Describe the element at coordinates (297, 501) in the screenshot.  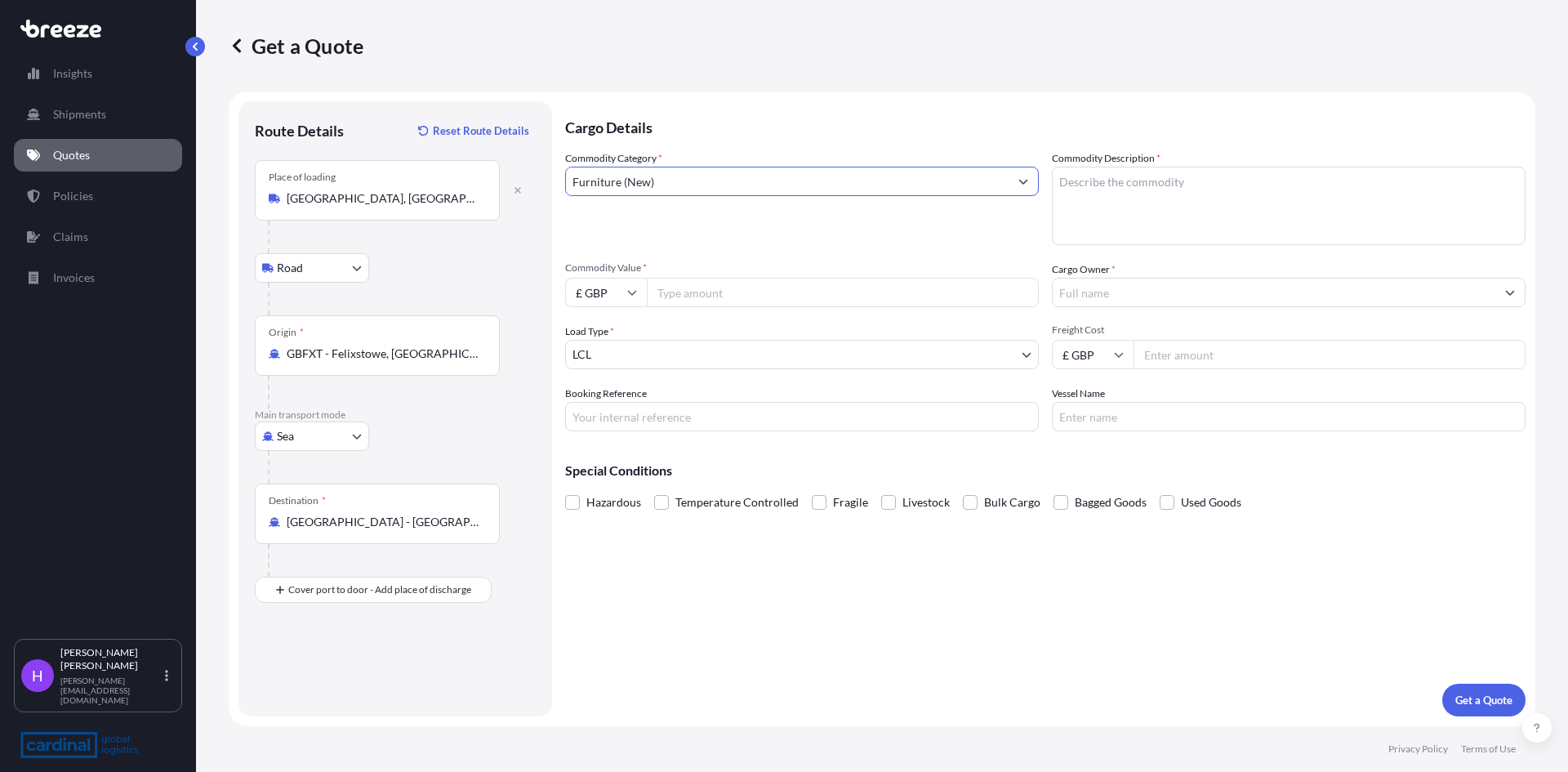
I see `div: Destination` at that location.